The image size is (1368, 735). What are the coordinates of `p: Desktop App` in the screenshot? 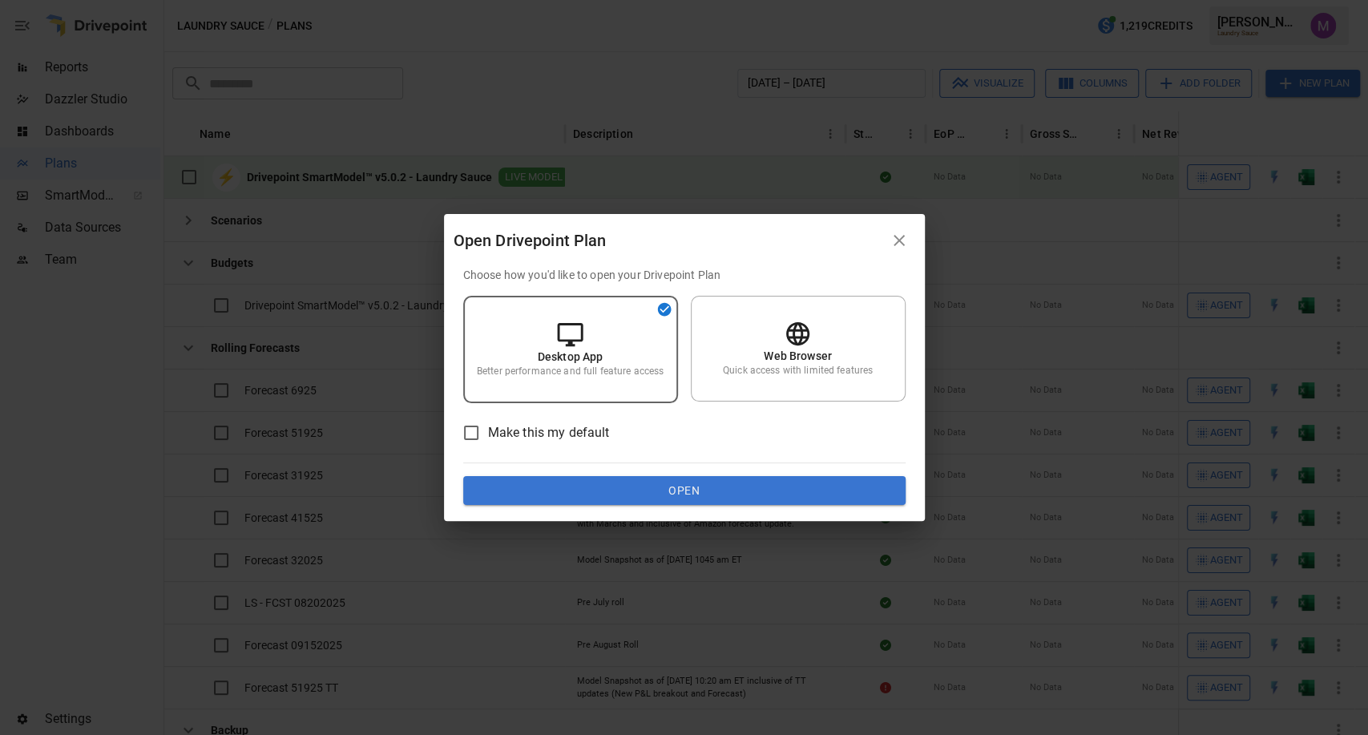 It's located at (570, 357).